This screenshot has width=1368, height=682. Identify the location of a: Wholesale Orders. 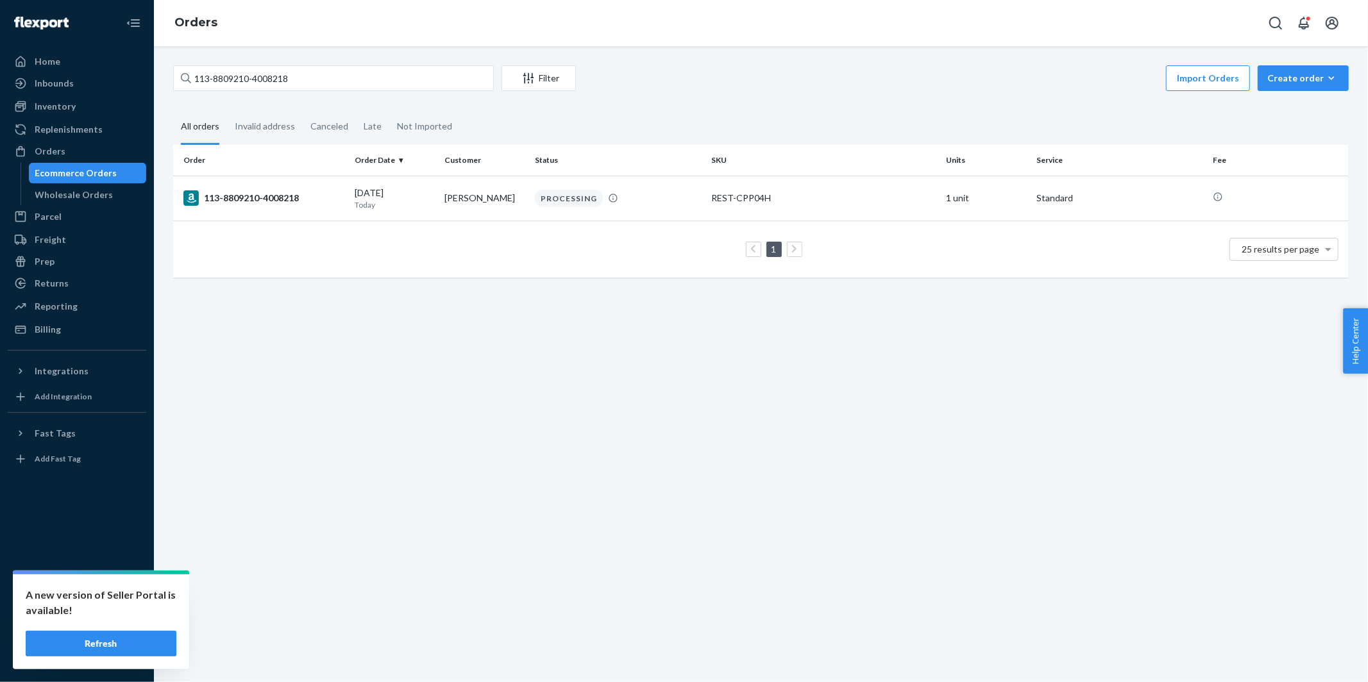
(88, 195).